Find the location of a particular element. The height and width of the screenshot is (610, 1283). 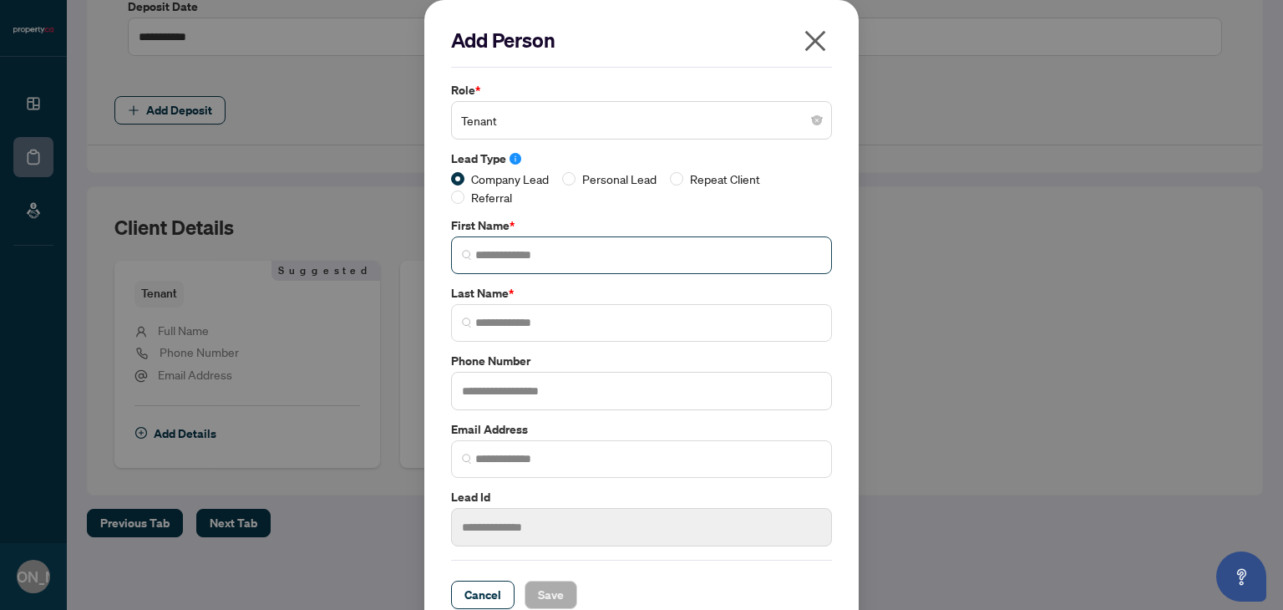

label: Last Name is located at coordinates (642, 293).